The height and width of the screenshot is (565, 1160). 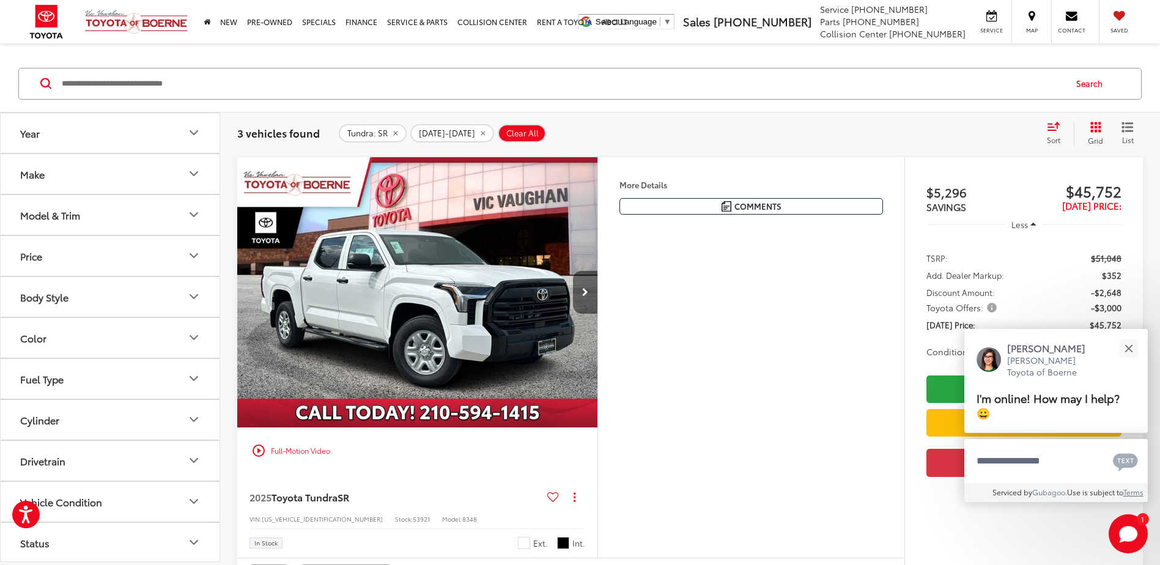 What do you see at coordinates (634, 21) in the screenshot?
I see `a: Select Language​` at bounding box center [634, 21].